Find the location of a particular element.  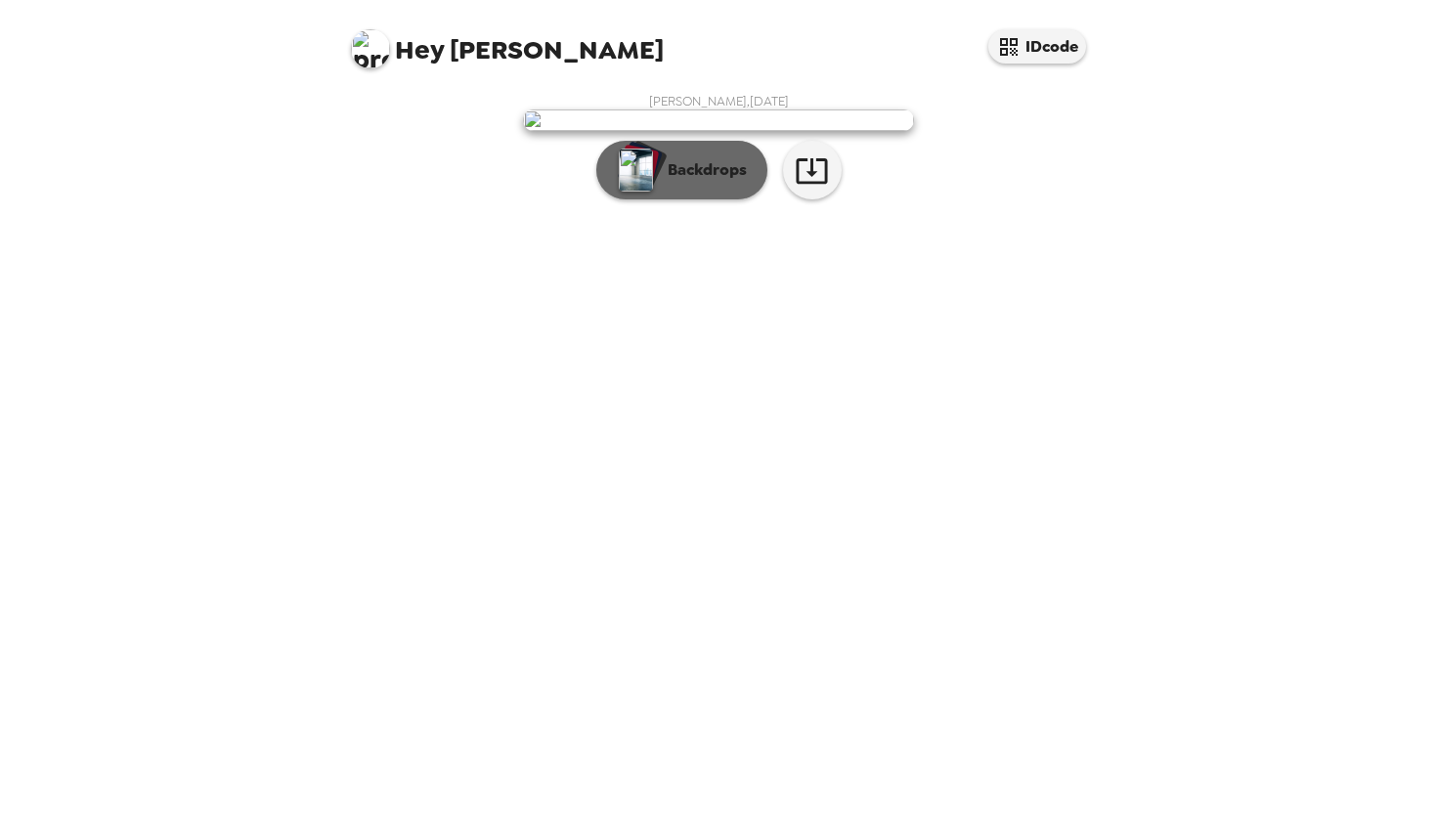

img: profile pic is located at coordinates (370, 49).